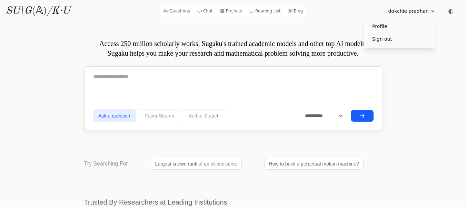 This screenshot has width=466, height=207. Describe the element at coordinates (233, 48) in the screenshot. I see `p: Access 250 million scholarly works, Sugaku's trained academic models and other top AI models. Sug...` at that location.